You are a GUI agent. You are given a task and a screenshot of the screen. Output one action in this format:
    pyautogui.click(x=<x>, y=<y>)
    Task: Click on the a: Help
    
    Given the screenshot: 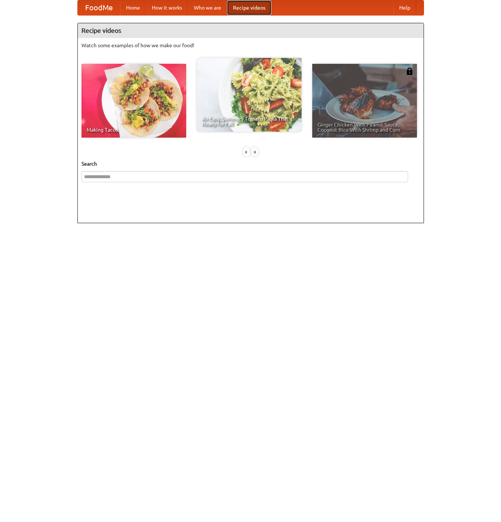 What is the action you would take?
    pyautogui.click(x=405, y=8)
    